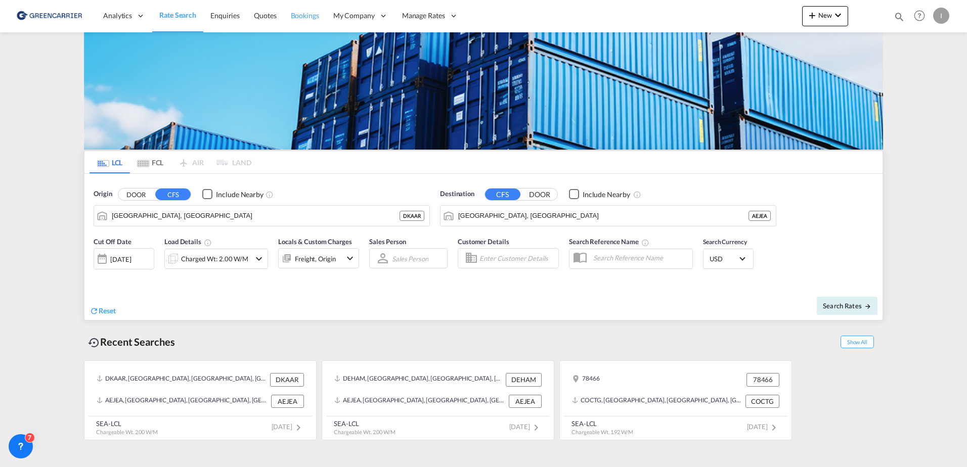 The height and width of the screenshot is (467, 967). I want to click on div: Help, so click(922, 16).